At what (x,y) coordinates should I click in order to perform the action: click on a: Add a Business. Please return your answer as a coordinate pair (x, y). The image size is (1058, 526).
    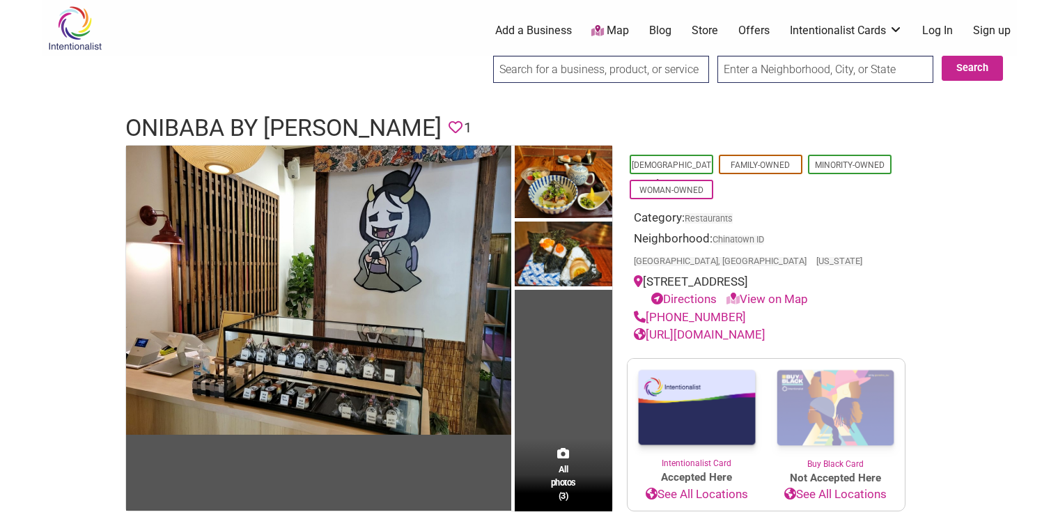
    Looking at the image, I should click on (533, 31).